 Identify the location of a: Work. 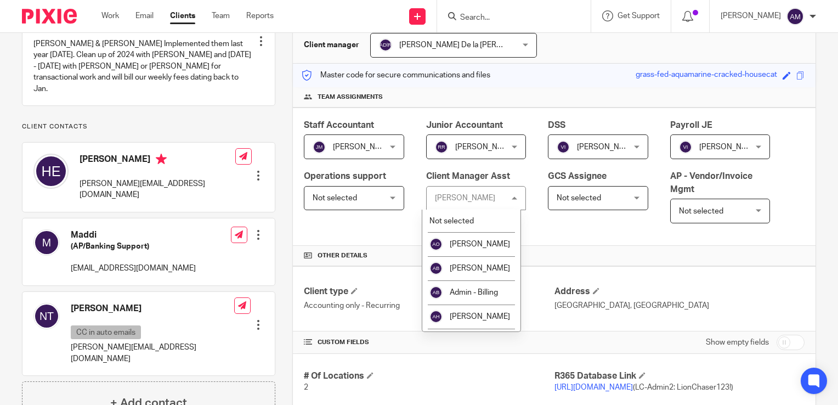
(110, 16).